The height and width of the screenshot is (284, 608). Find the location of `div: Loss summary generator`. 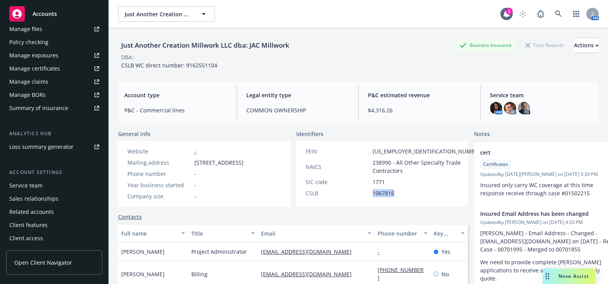

div: Loss summary generator is located at coordinates (41, 147).